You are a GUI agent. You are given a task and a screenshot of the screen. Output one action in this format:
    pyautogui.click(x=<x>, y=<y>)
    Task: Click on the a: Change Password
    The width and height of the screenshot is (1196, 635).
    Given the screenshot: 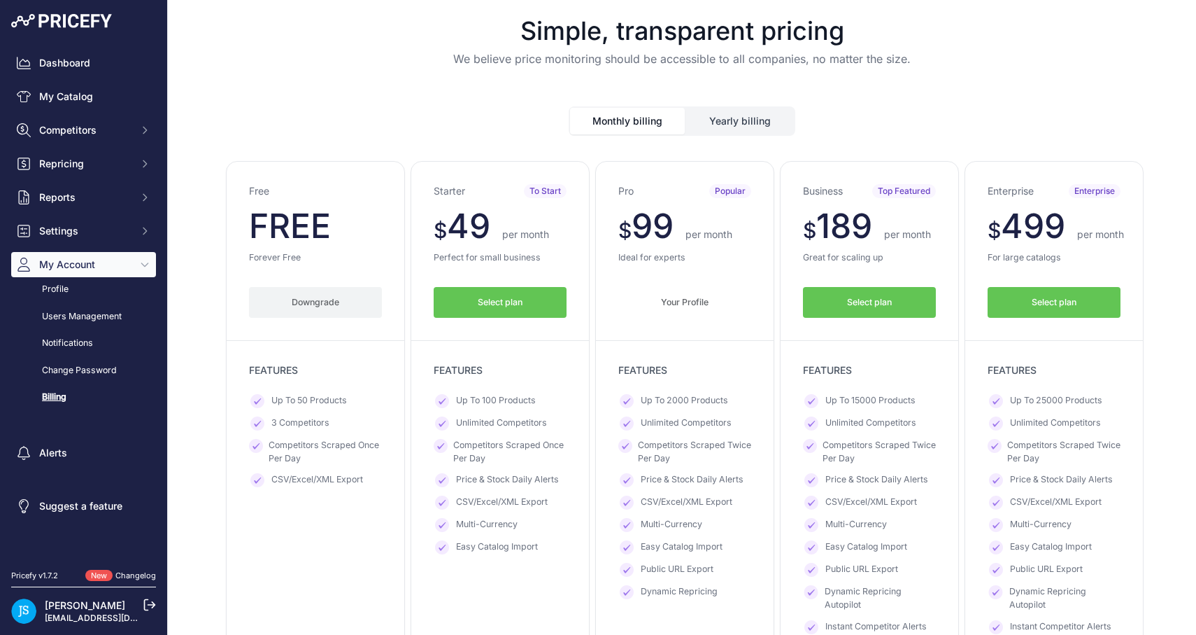 What is the action you would take?
    pyautogui.click(x=83, y=370)
    